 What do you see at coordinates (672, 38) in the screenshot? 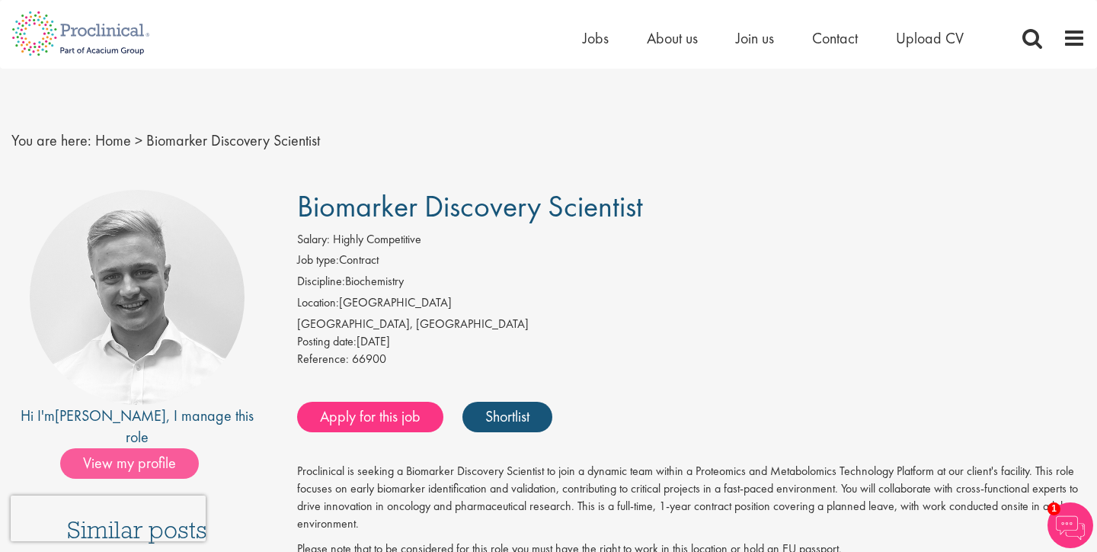
I see `a: About us` at bounding box center [672, 38].